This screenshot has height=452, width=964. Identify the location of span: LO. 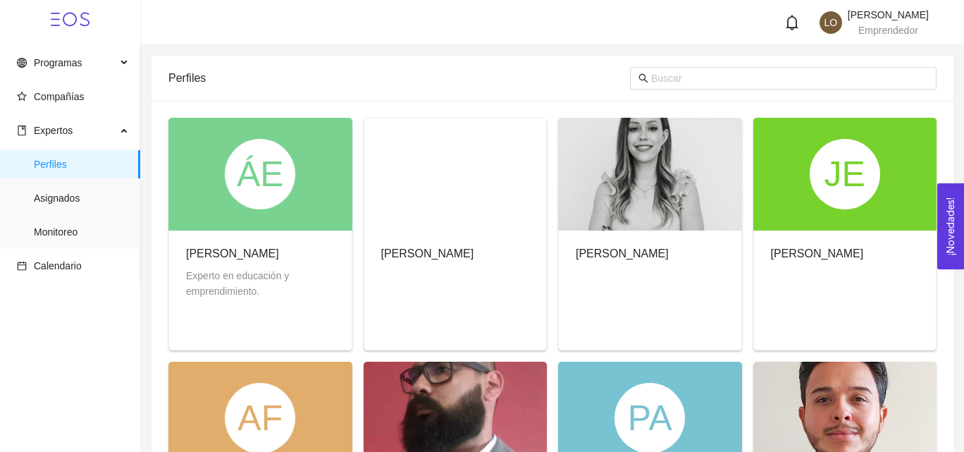
(831, 23).